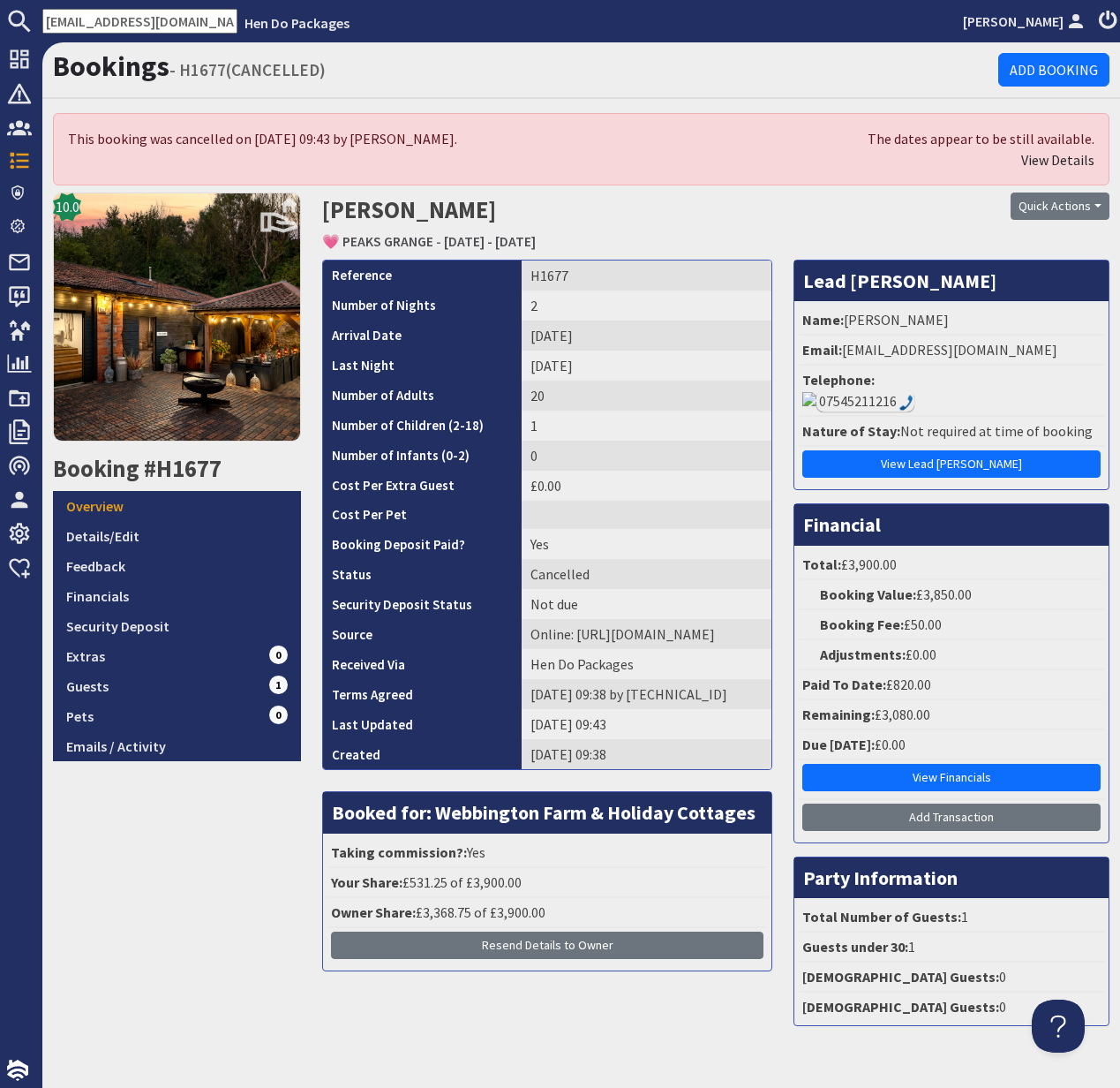 The image size is (1120, 1088). I want to click on strong: Booking Value:, so click(868, 594).